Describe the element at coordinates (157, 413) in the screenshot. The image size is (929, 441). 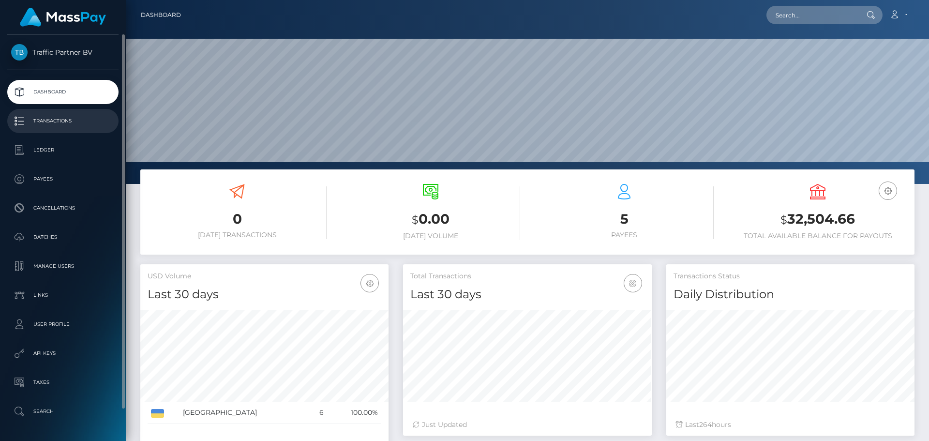
I see `img: UA.png` at that location.